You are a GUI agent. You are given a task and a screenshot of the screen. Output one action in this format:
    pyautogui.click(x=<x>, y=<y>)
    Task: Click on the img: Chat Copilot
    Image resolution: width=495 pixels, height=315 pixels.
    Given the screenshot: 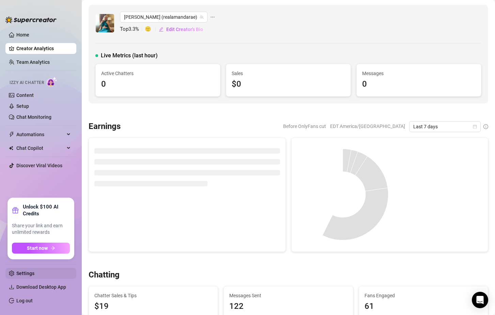 What is the action you would take?
    pyautogui.click(x=11, y=148)
    